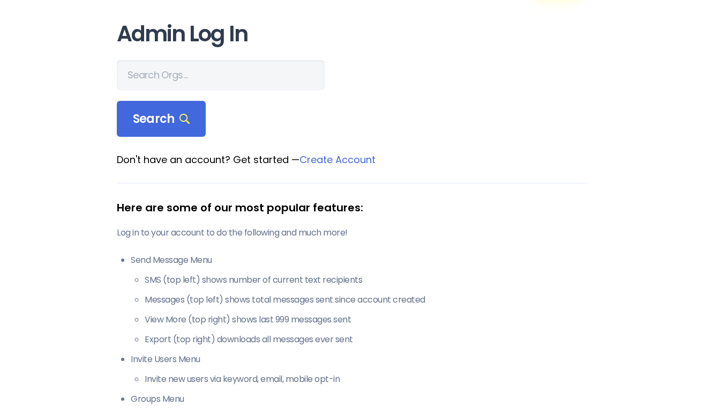  I want to click on div: Search, so click(161, 119).